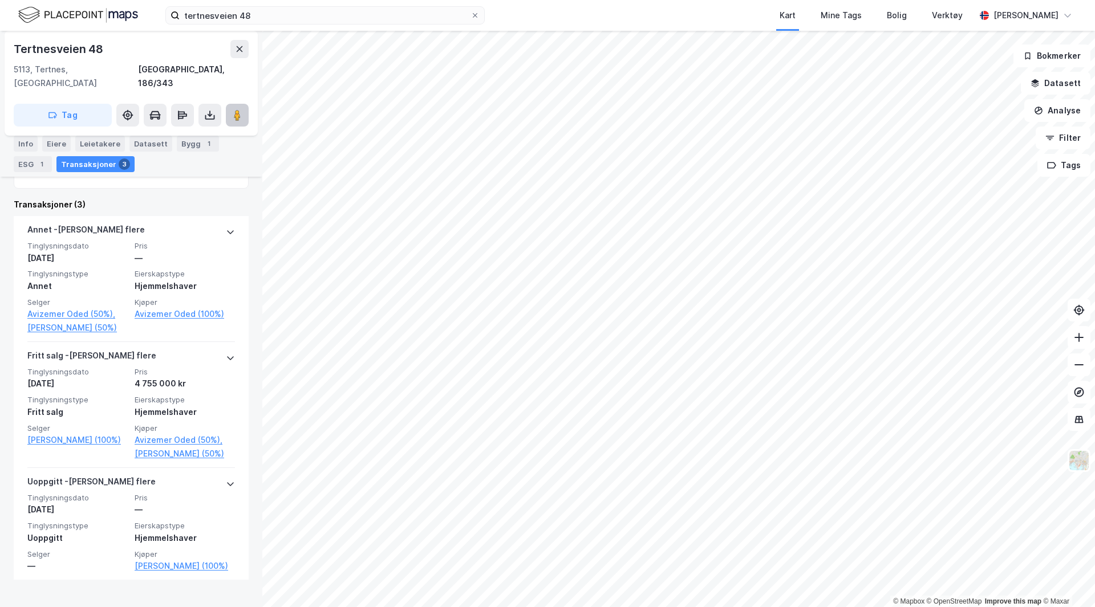 This screenshot has height=607, width=1095. I want to click on a: OpenStreetMap, so click(954, 602).